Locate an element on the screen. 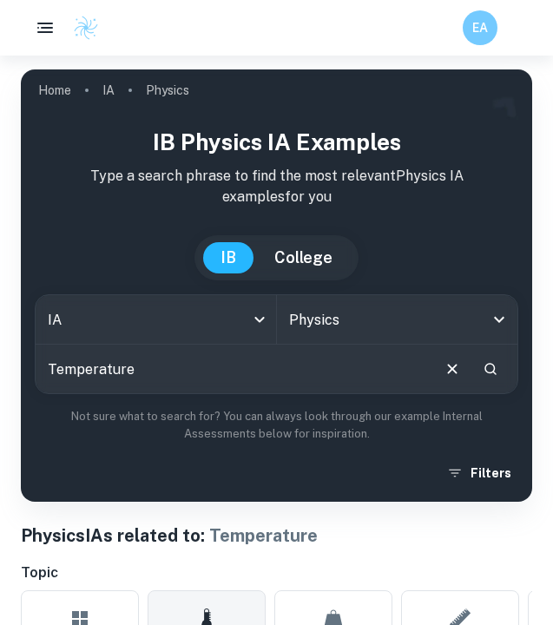 Image resolution: width=553 pixels, height=625 pixels. button: Open is located at coordinates (499, 319).